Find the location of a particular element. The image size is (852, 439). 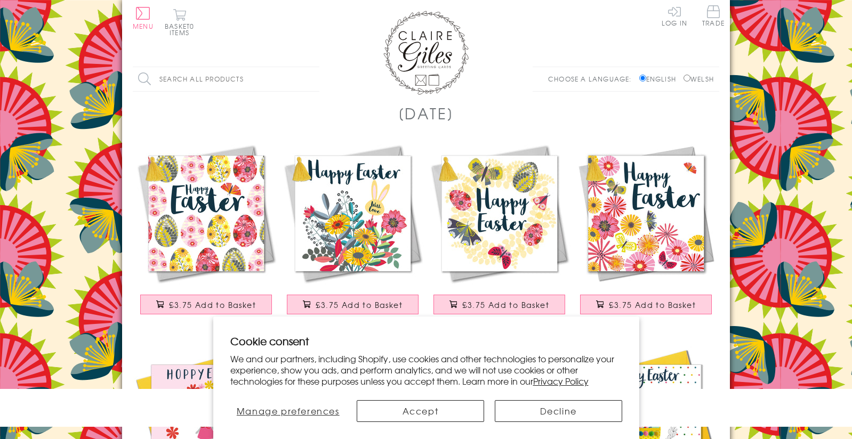

a: Easter Card, Rows of Eggs, Happy Easter, Embellished with a colourful tassel £3.75 Add to Basket is located at coordinates (206, 232).